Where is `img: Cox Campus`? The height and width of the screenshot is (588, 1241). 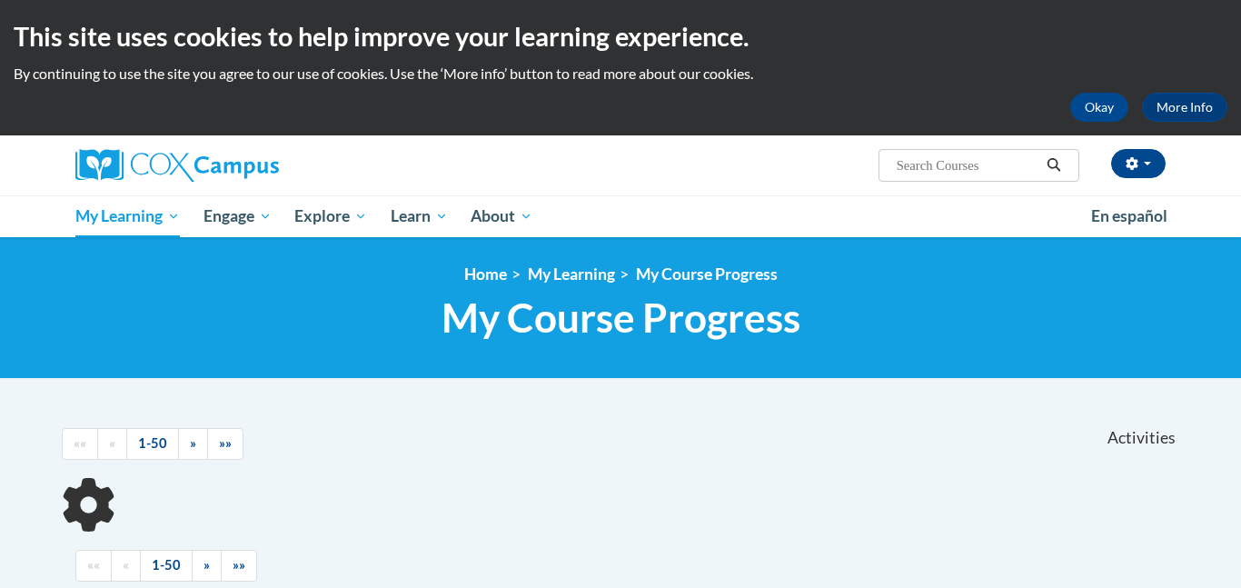 img: Cox Campus is located at coordinates (177, 165).